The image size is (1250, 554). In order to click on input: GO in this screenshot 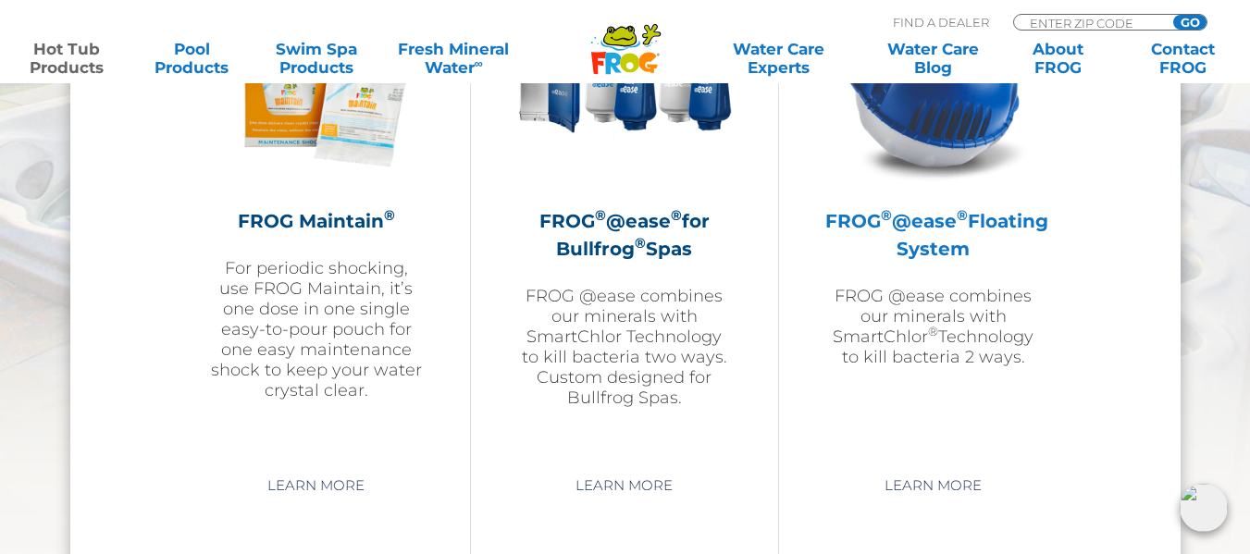, I will do `click(1190, 22)`.